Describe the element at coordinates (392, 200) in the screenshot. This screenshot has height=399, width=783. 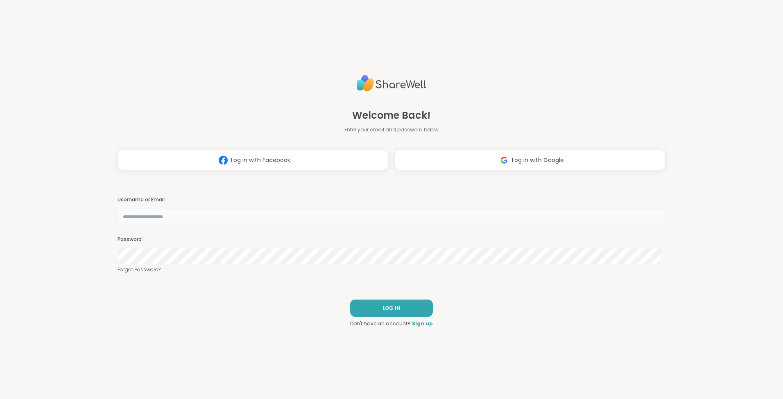
I see `h3: Username or Email` at that location.